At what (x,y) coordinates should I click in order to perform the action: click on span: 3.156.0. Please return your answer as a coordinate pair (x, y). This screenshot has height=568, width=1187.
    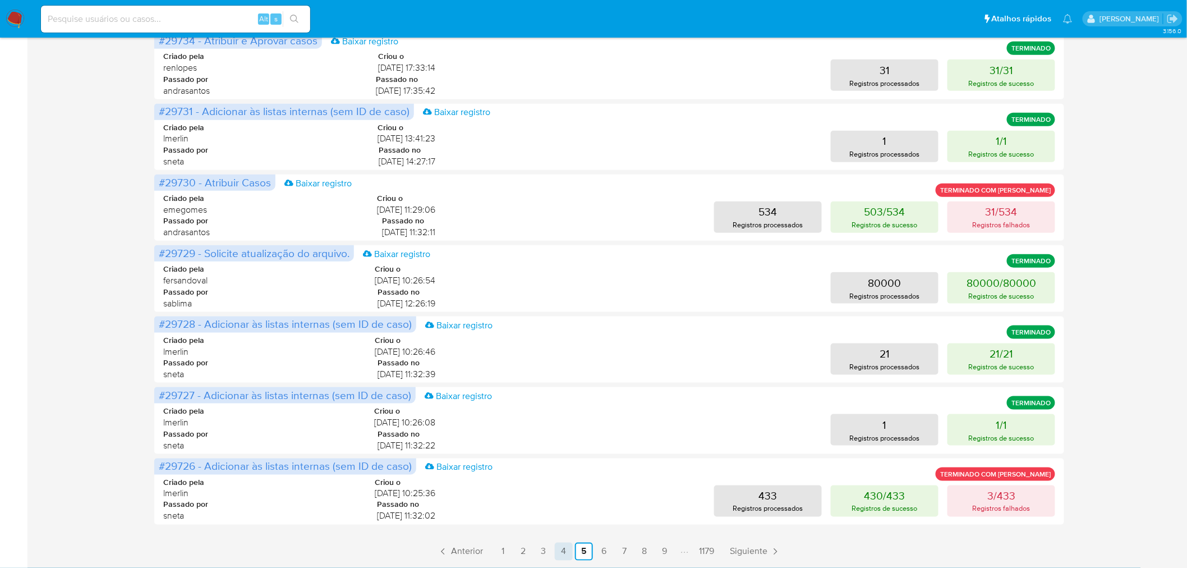
    Looking at the image, I should click on (1172, 31).